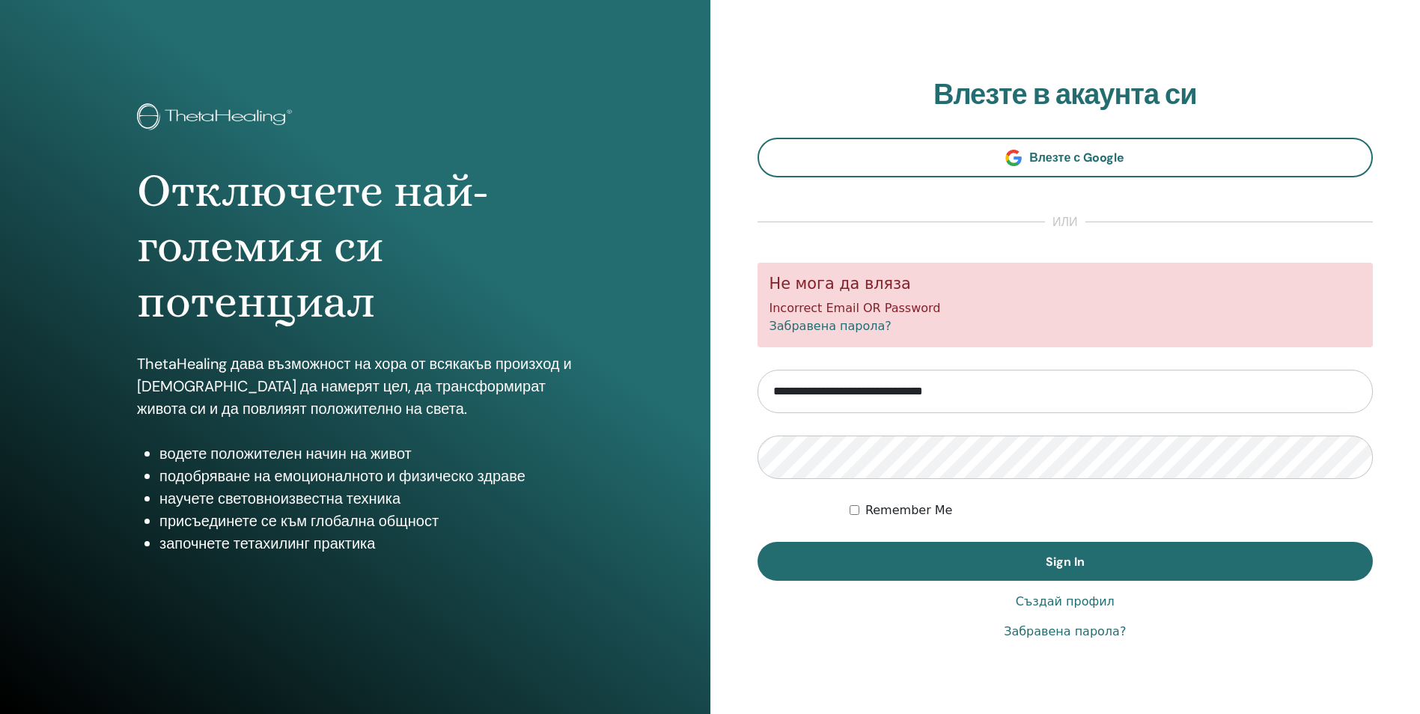  Describe the element at coordinates (355, 246) in the screenshot. I see `h1: Отключете най-големия си потенциал` at that location.